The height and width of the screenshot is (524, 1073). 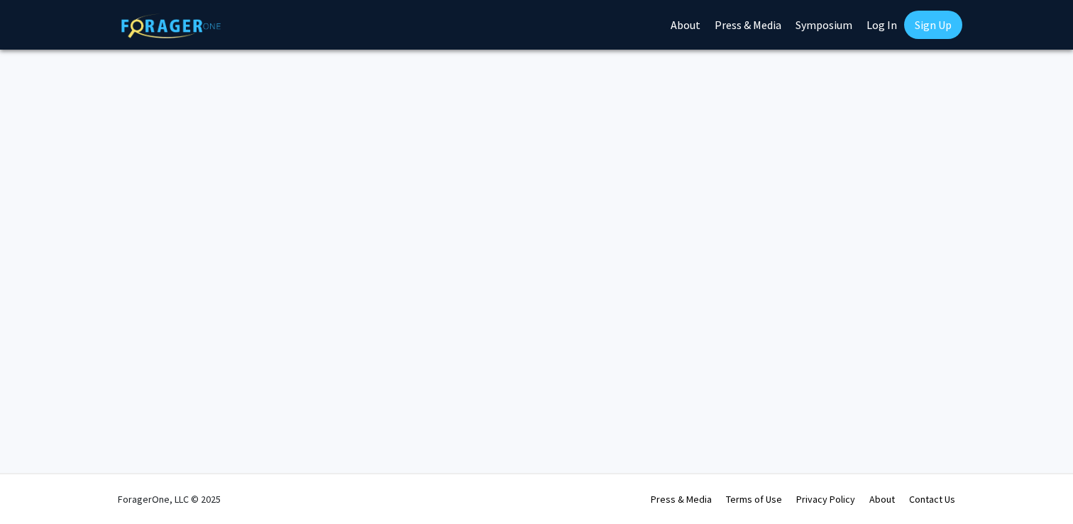 I want to click on a: Privacy Policy, so click(x=825, y=500).